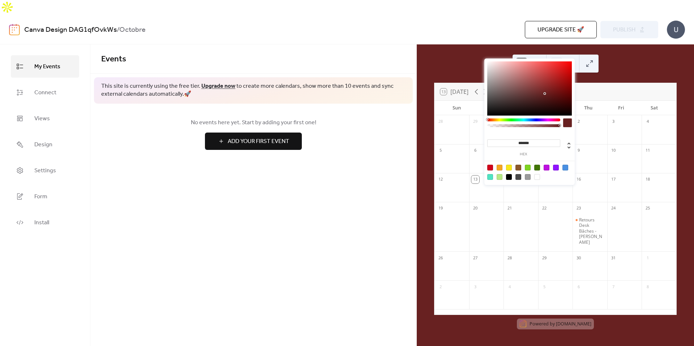 This screenshot has width=694, height=346. I want to click on div: #417505, so click(537, 168).